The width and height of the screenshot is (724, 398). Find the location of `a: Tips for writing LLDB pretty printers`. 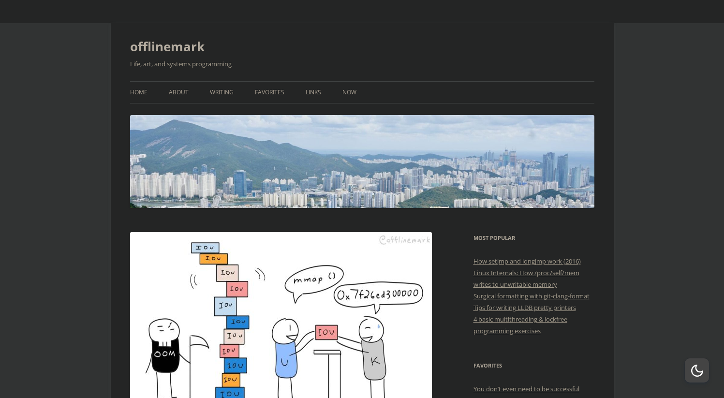

a: Tips for writing LLDB pretty printers is located at coordinates (524, 307).